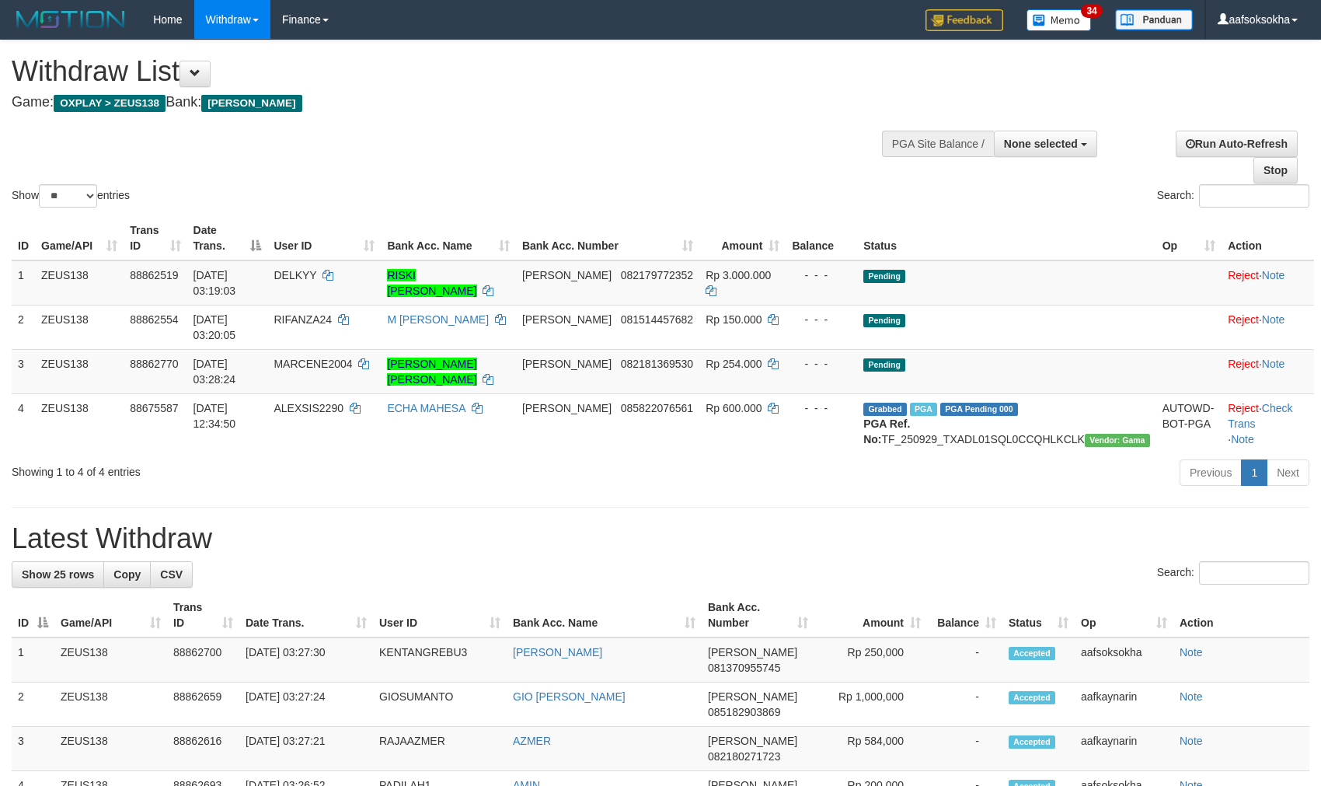 This screenshot has width=1321, height=786. What do you see at coordinates (171, 574) in the screenshot?
I see `a: CSV` at bounding box center [171, 574].